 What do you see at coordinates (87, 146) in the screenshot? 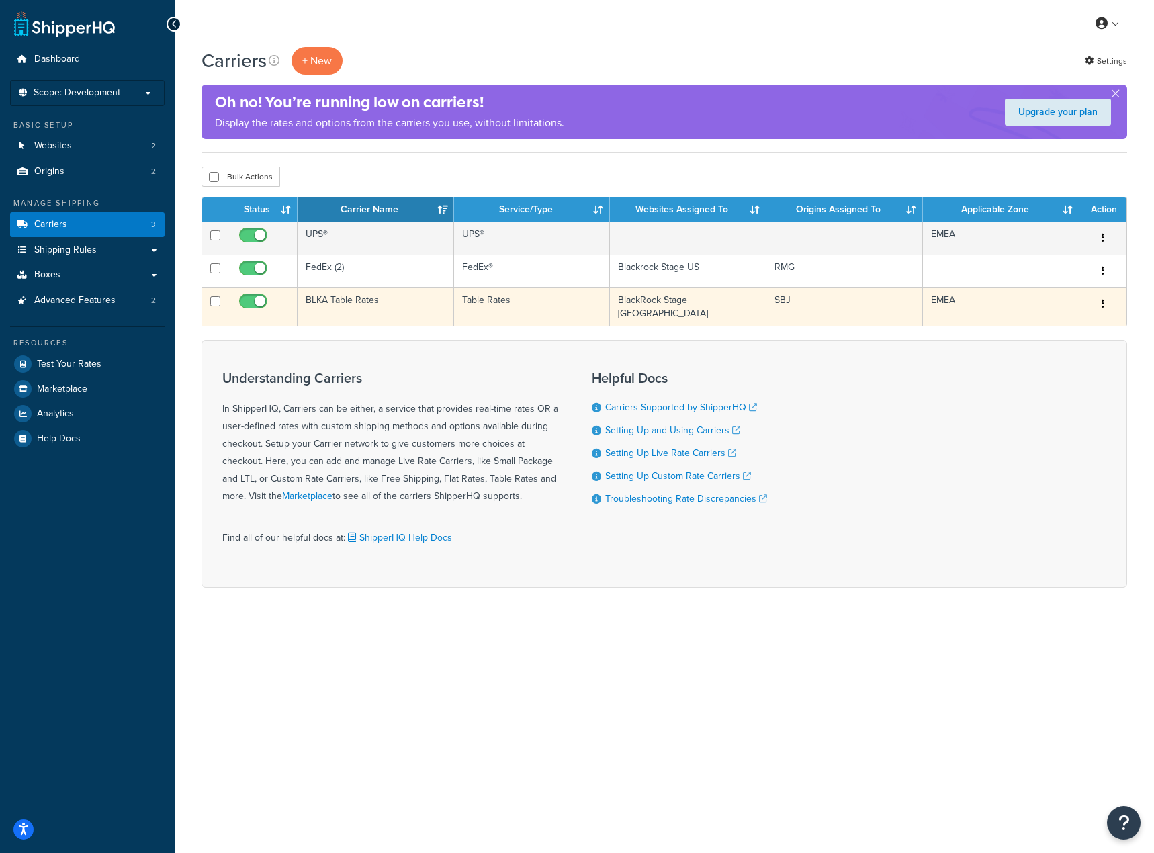
I see `a: Websites 2` at bounding box center [87, 146].